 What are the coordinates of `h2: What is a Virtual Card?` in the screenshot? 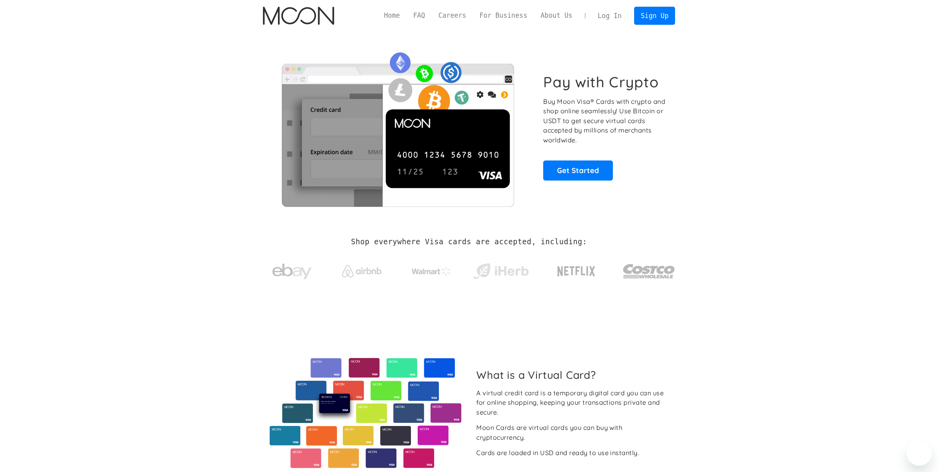 It's located at (572, 375).